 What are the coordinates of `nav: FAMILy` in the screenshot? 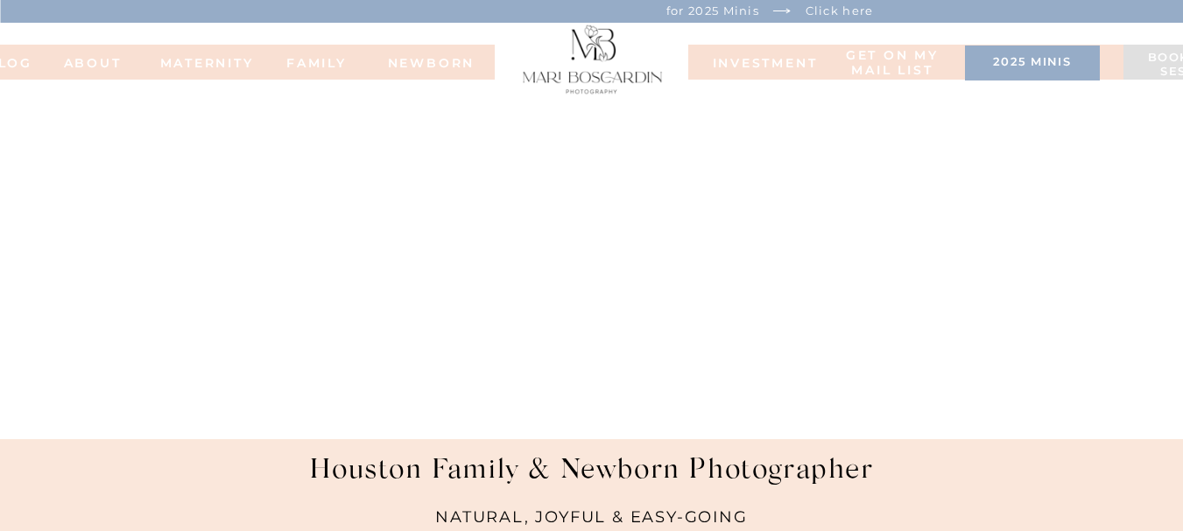 It's located at (317, 62).